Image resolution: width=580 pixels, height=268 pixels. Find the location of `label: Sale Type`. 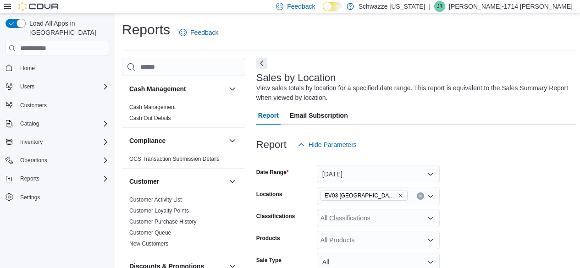

label: Sale Type is located at coordinates (269, 261).